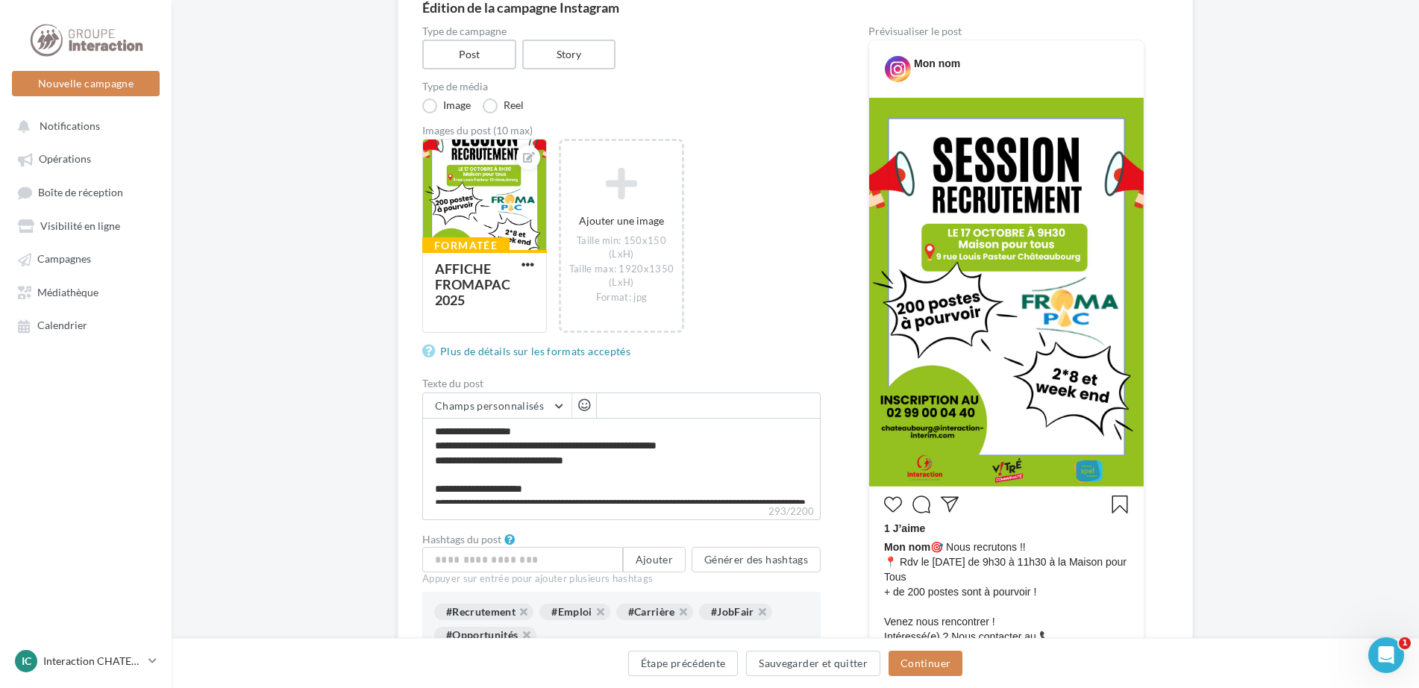 The height and width of the screenshot is (688, 1419). I want to click on span: Notifications, so click(69, 125).